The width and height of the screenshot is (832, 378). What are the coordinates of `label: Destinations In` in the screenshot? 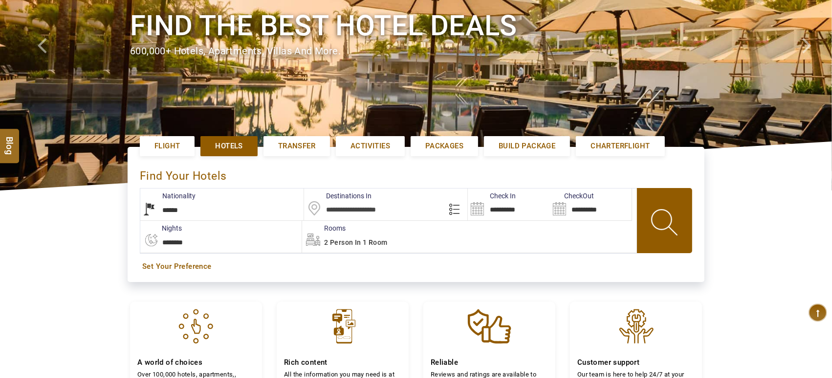 It's located at (338, 196).